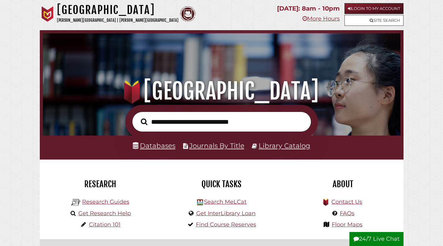  I want to click on a: Databases, so click(154, 146).